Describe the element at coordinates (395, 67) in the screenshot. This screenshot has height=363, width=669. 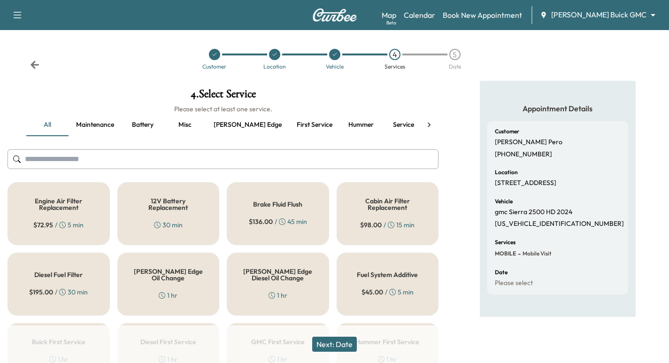
I see `div: Services` at that location.